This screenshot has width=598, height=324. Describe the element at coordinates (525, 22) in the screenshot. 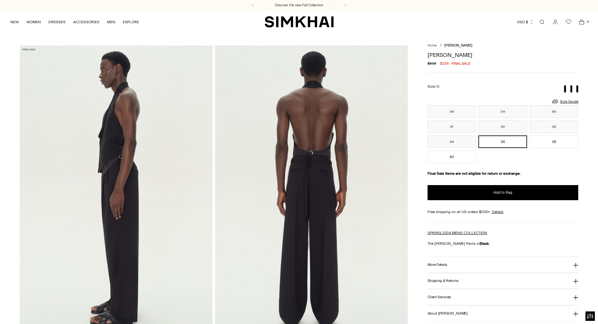

I see `button: USD $` at that location.